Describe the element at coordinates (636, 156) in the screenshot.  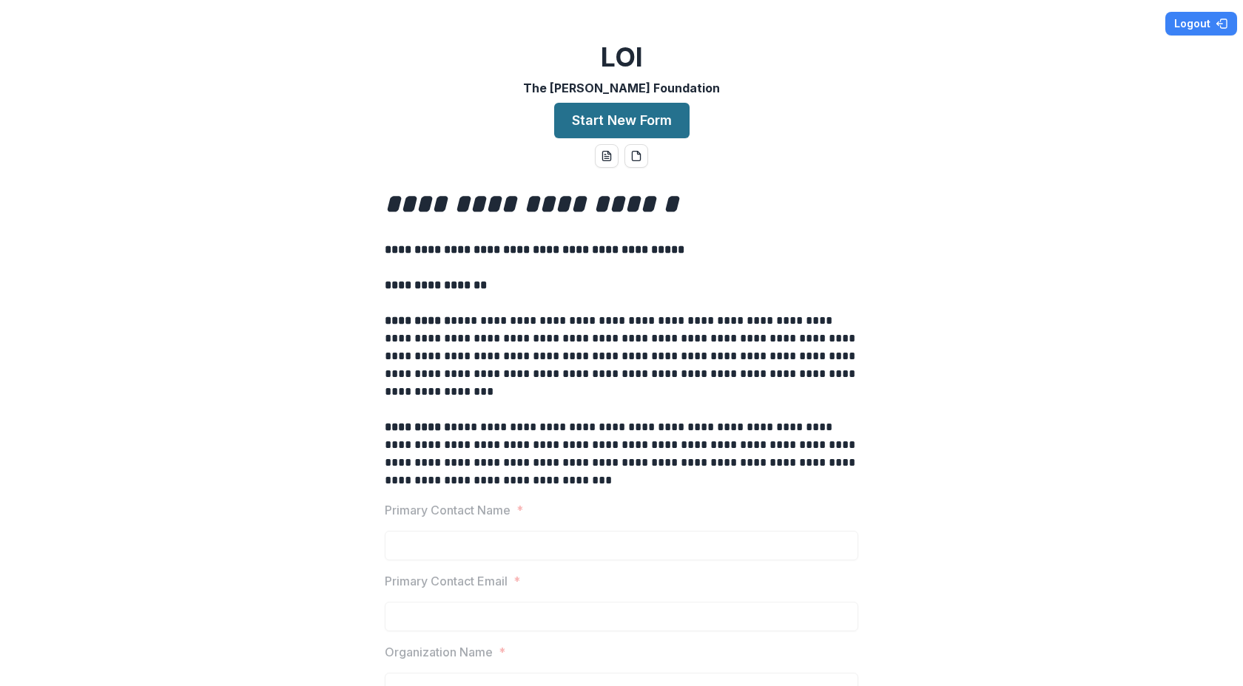
I see `button: pdf-download` at that location.